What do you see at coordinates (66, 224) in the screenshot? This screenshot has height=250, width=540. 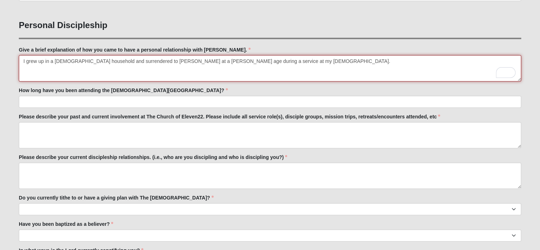 I see `label: Have you been baptized as a believer?` at bounding box center [66, 224].